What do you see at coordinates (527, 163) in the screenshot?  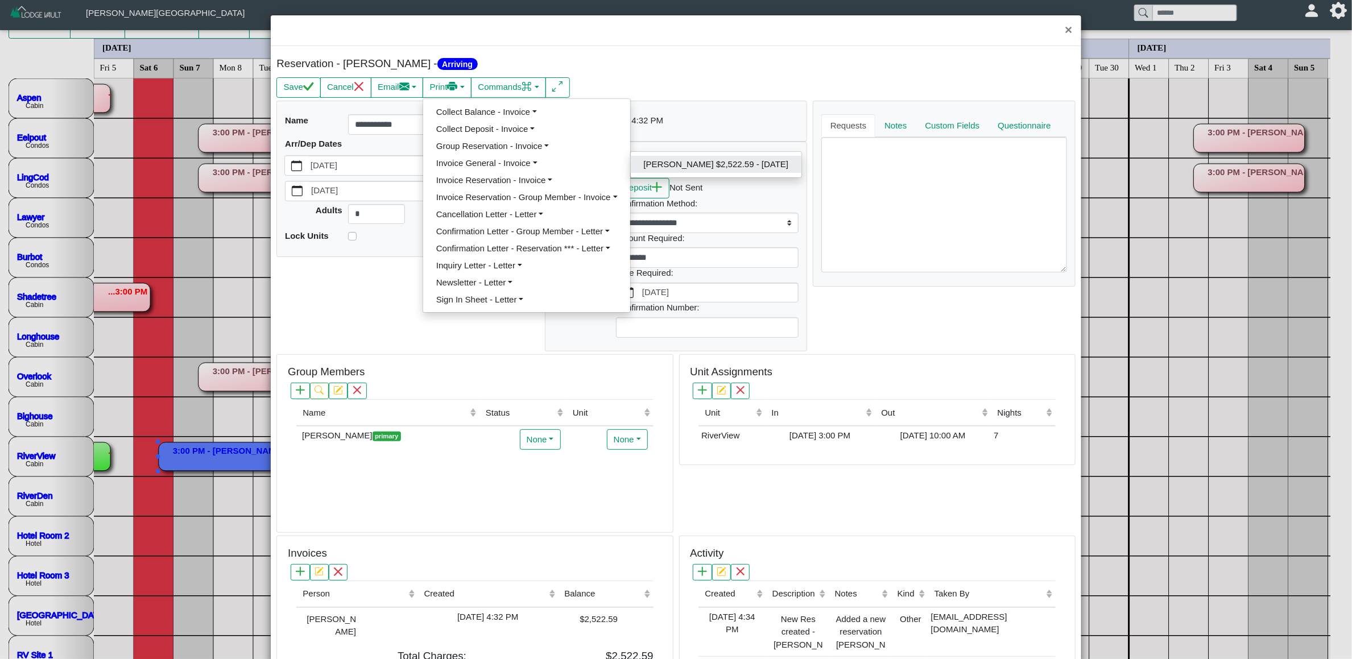 I see `a: Invoice General - Invoice` at bounding box center [527, 163].